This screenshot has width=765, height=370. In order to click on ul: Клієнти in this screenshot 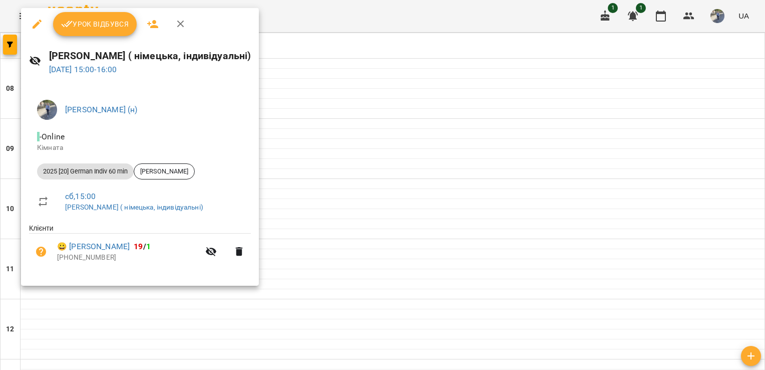, I will do `click(140, 248)`.